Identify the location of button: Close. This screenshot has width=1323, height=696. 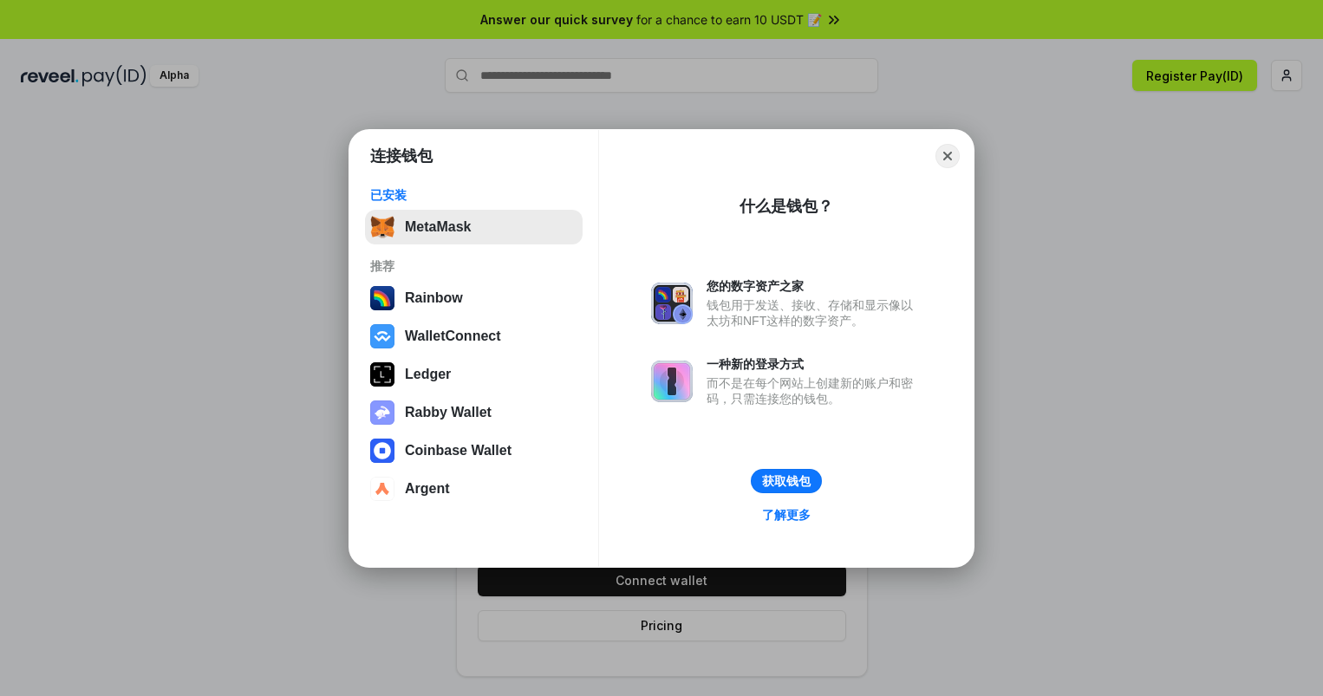
(947, 156).